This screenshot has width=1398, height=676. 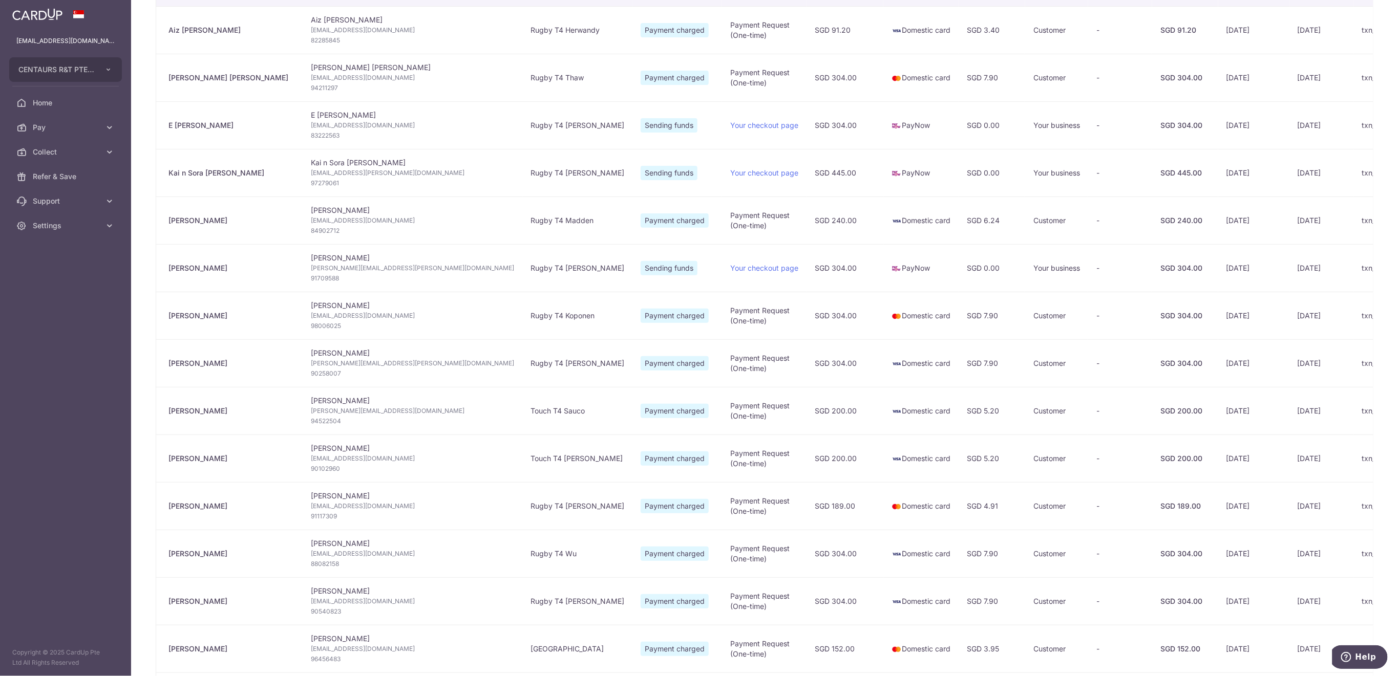 What do you see at coordinates (1185, 173) in the screenshot?
I see `div: SGD 445.00` at bounding box center [1185, 173].